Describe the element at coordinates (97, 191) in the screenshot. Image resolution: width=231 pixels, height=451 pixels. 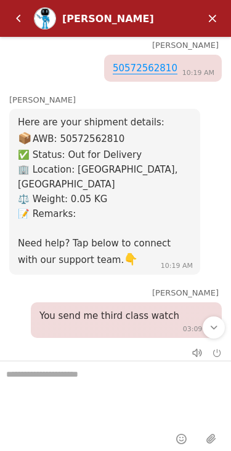
I see `span: Here are your shipment details: AWB: 50572562810 ✅ Status: Out for Delivery 🏢 Location: [GEOGRAPH...` at that location.